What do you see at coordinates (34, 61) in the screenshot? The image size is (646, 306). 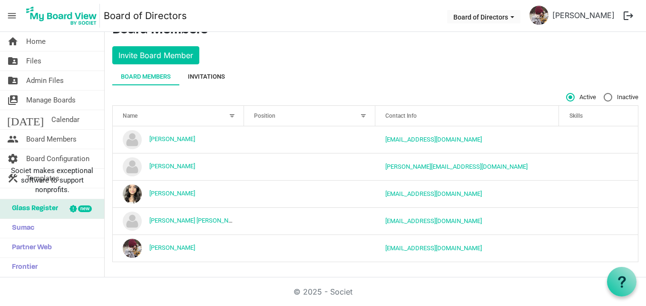 I see `span: Files` at bounding box center [34, 61].